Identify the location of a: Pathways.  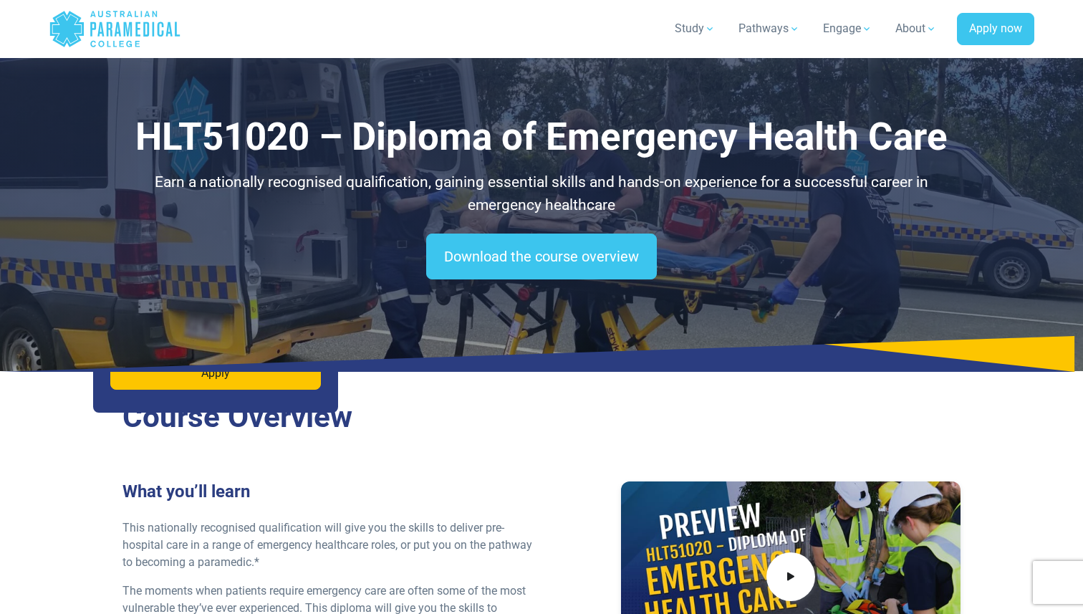
(769, 29).